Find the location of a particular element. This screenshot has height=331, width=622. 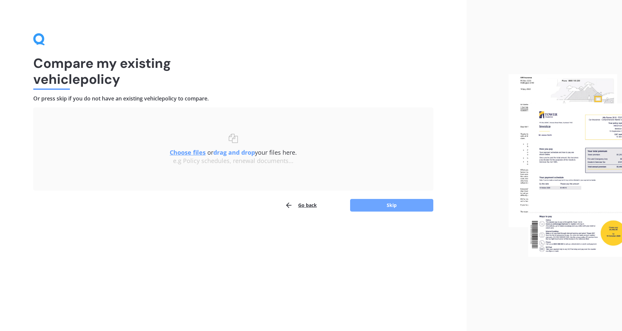

button: Skip is located at coordinates (392, 205).